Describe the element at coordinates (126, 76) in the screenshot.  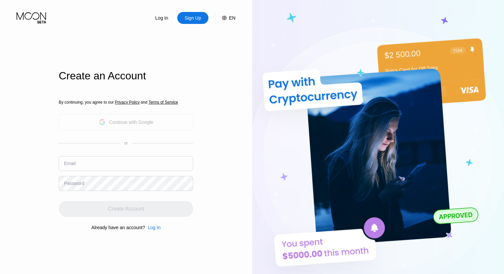
I see `div: Create an Account` at that location.